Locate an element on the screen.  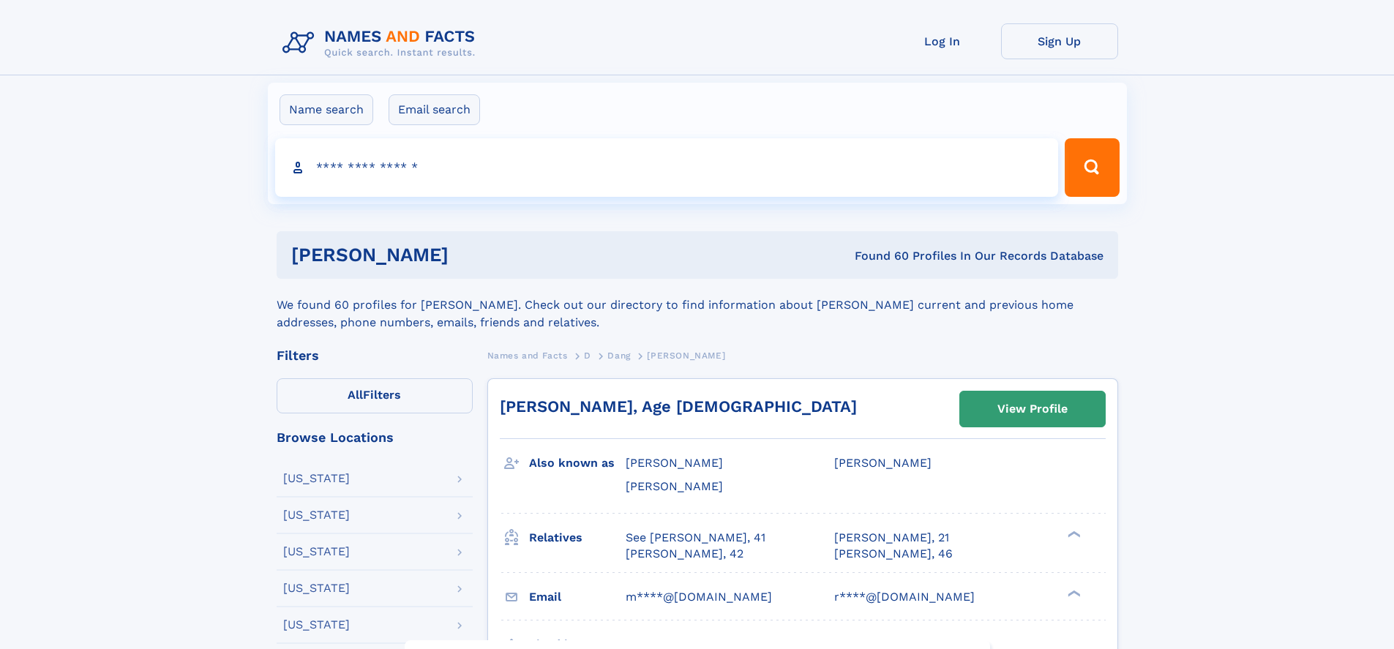
label: Name search is located at coordinates (326, 110).